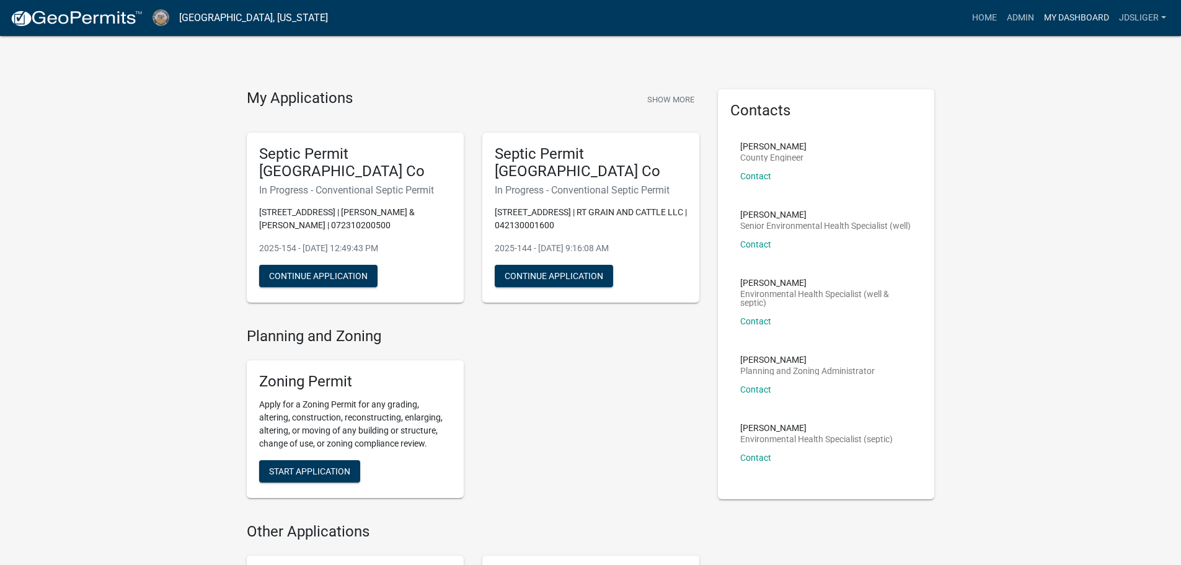 This screenshot has height=565, width=1181. What do you see at coordinates (826, 298) in the screenshot?
I see `p: Environmental Health Specialist (well & septic)` at bounding box center [826, 298].